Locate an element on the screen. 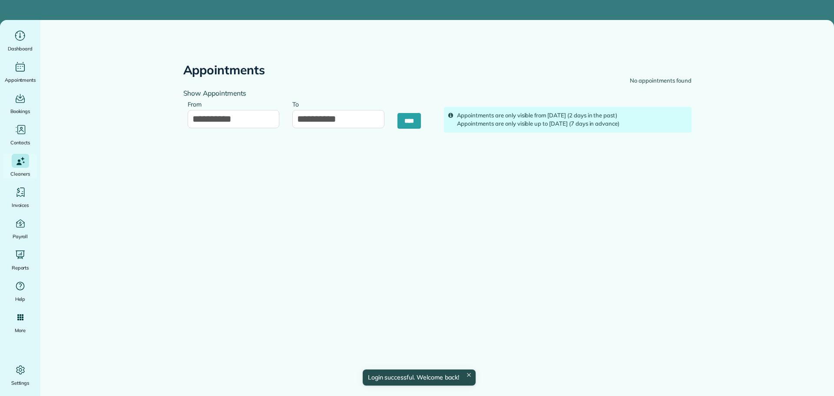 This screenshot has width=834, height=396. a: Help is located at coordinates (20, 291).